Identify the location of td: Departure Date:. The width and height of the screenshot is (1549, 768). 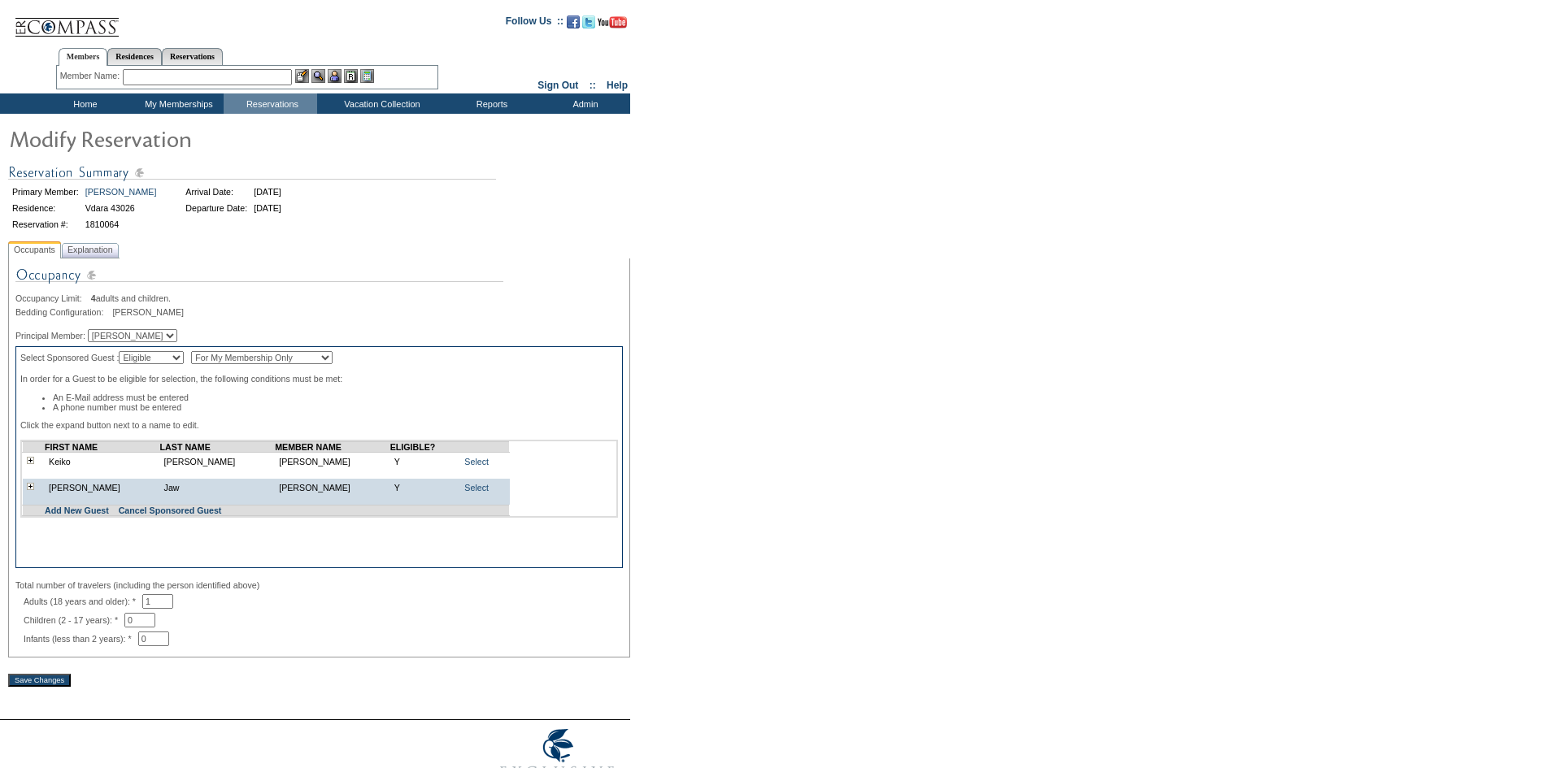
(216, 208).